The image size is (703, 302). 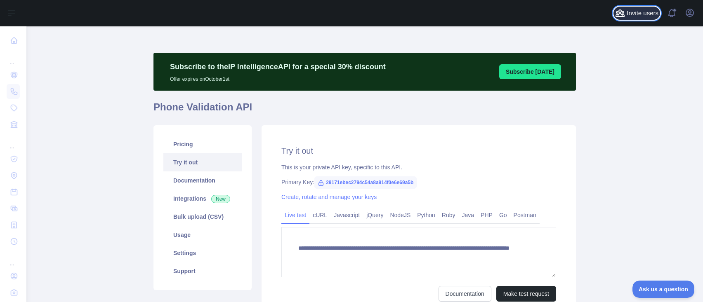 What do you see at coordinates (202, 144) in the screenshot?
I see `a: Pricing` at bounding box center [202, 144].